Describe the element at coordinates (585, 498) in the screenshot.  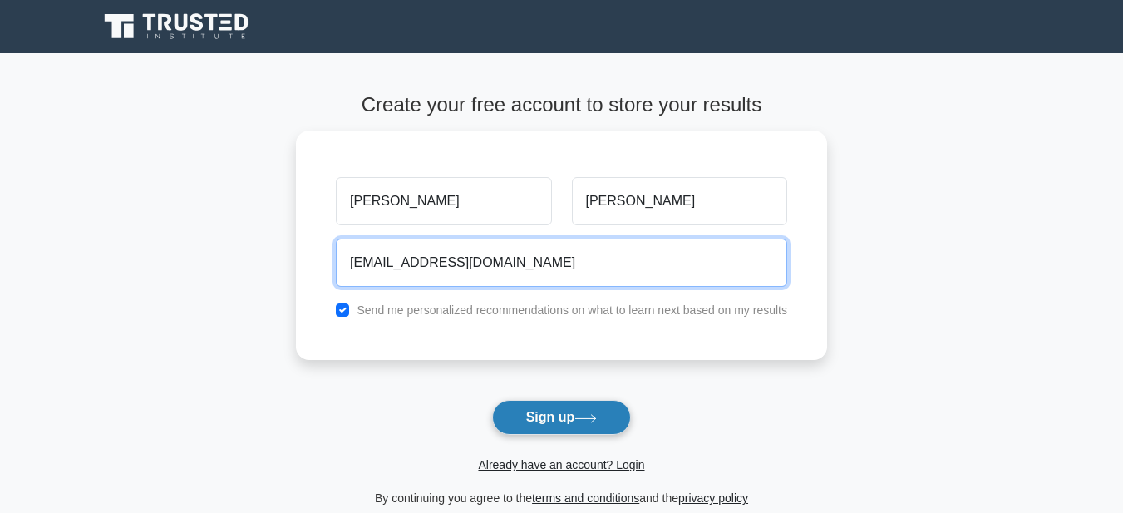
I see `a: terms and conditions` at that location.